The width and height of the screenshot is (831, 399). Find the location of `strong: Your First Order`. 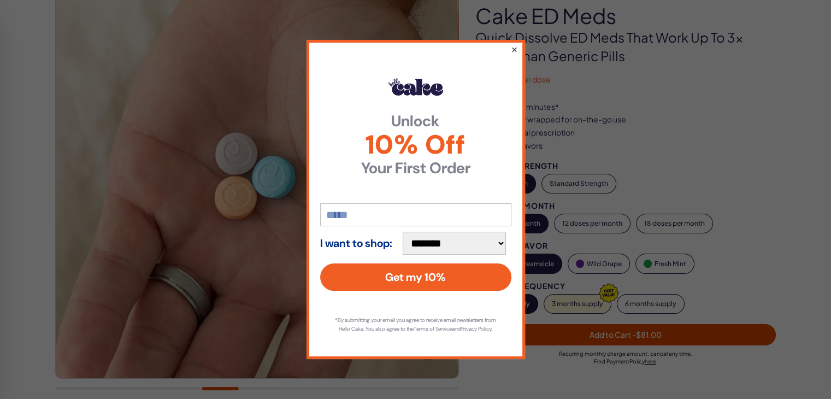

strong: Your First Order is located at coordinates (416, 168).